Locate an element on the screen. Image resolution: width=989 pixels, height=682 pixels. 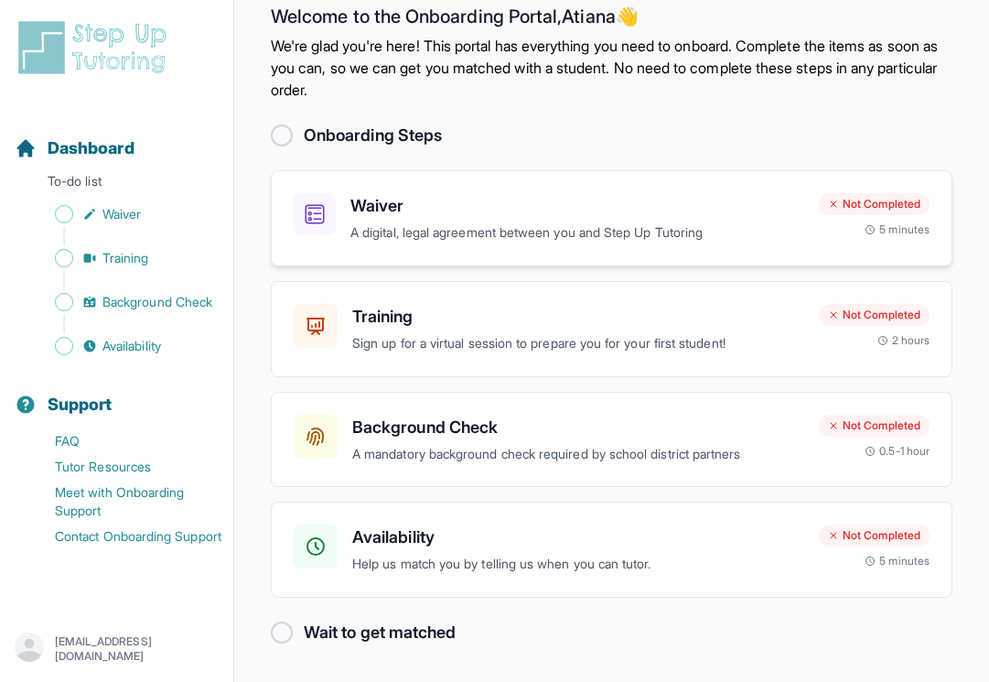
span: Support is located at coordinates (80, 404).